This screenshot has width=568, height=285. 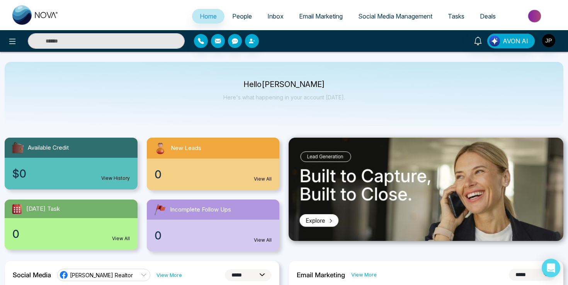 I want to click on span: New Leads, so click(x=186, y=148).